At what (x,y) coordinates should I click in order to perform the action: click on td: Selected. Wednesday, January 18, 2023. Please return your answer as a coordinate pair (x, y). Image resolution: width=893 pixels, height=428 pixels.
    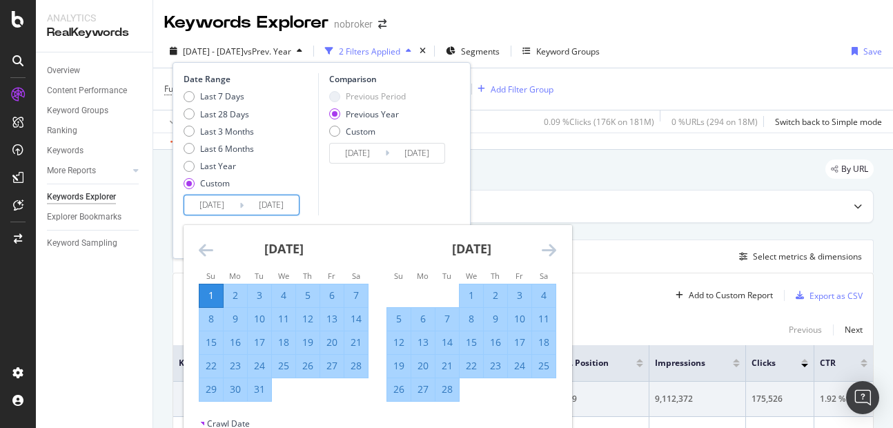
    Looking at the image, I should click on (284, 342).